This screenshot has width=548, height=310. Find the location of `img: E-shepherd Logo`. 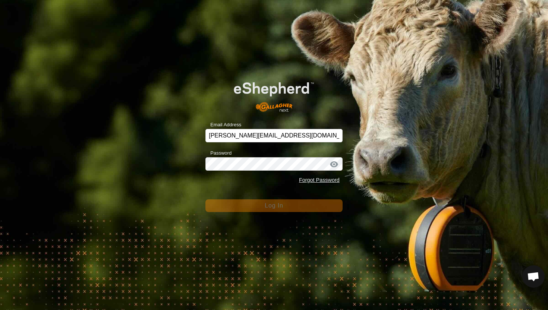

img: E-shepherd Logo is located at coordinates (274, 94).